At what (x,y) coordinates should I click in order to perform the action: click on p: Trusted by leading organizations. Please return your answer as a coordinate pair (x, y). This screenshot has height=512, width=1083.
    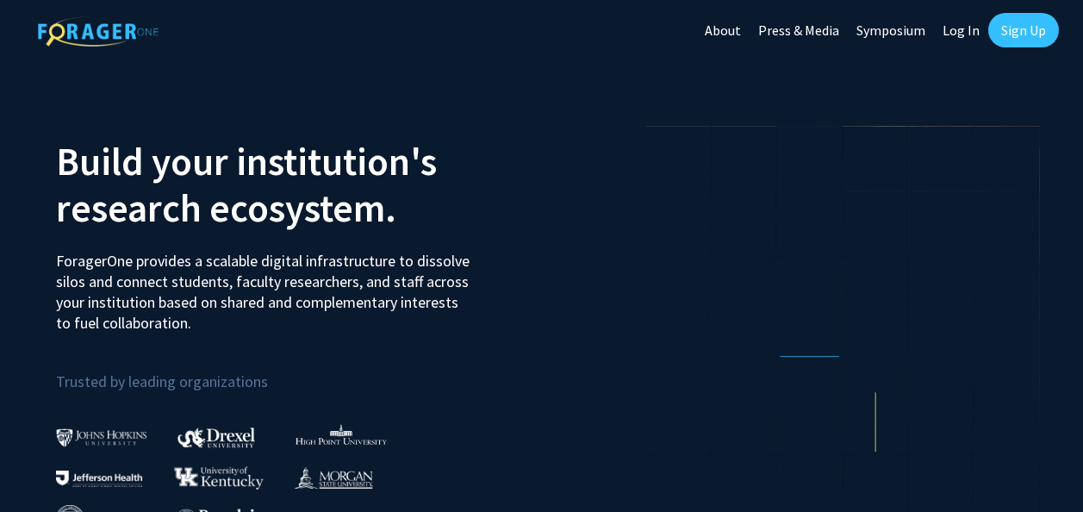
    Looking at the image, I should click on (292, 370).